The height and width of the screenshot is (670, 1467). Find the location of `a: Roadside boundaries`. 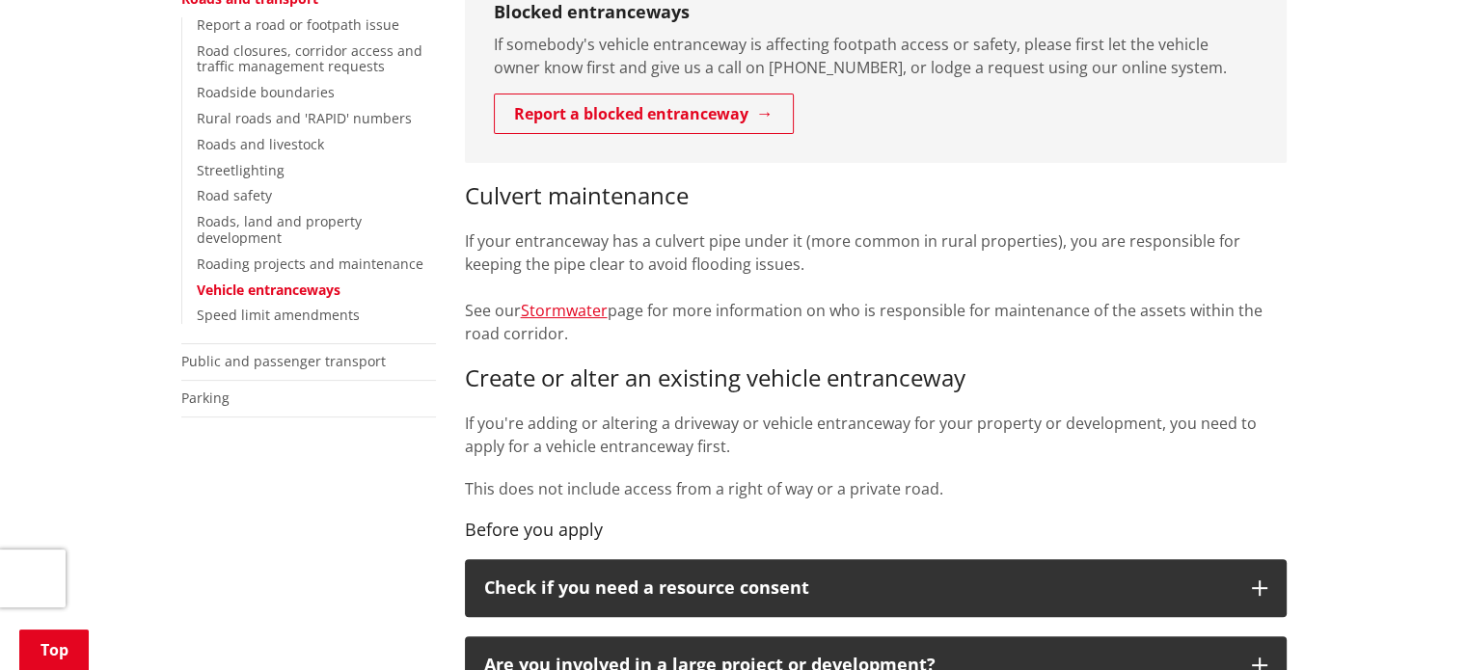

a: Roadside boundaries is located at coordinates (265, 92).